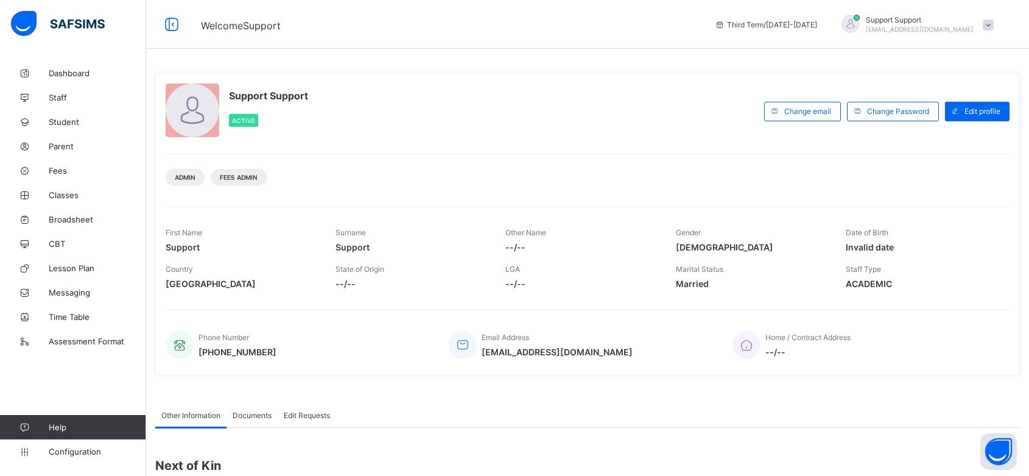 The height and width of the screenshot is (476, 1029). Describe the element at coordinates (97, 292) in the screenshot. I see `span: Messaging` at that location.